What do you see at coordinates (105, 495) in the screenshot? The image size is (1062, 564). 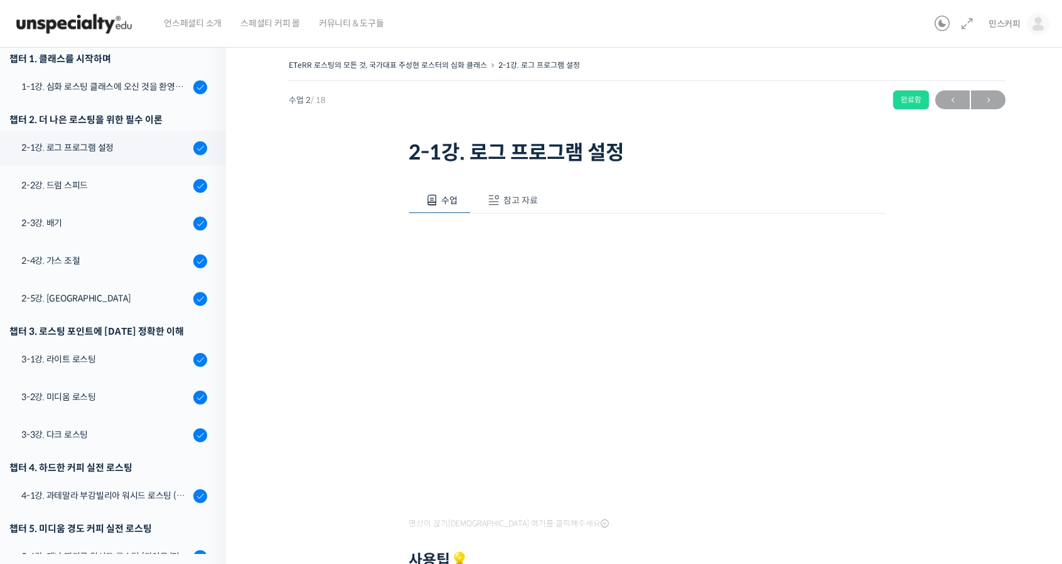 I see `div: 4-1강. 과테말라 부감빌리아 워시드 로스팅 (라이트/미디움/다크)` at bounding box center [105, 495].